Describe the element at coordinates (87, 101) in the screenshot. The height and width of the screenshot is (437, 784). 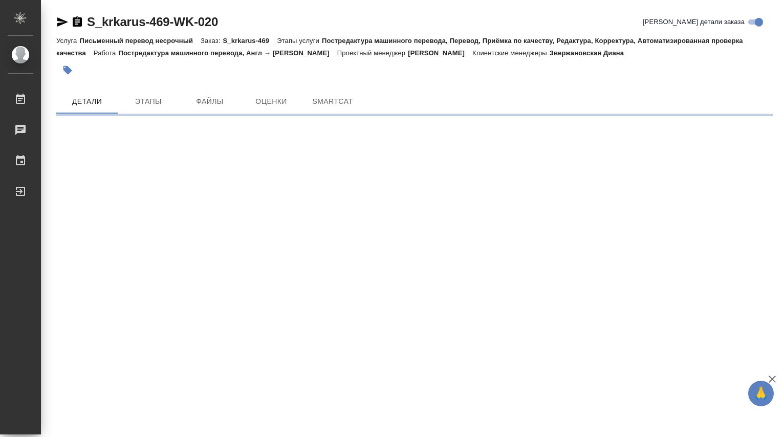
I see `span: Детали` at that location.